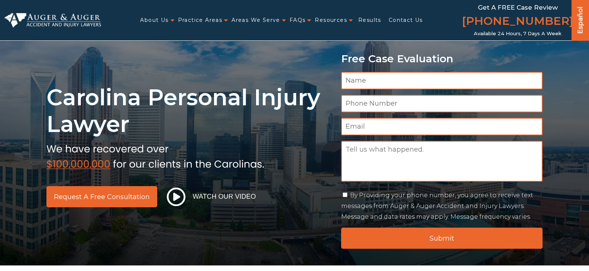 This screenshot has width=589, height=271. I want to click on a: FAQs, so click(297, 20).